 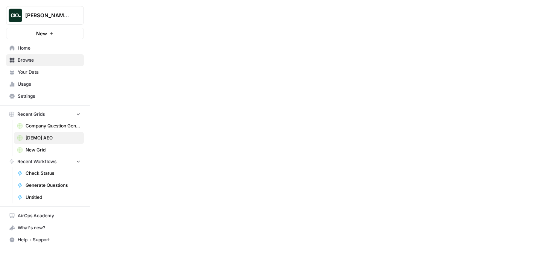 What do you see at coordinates (45, 48) in the screenshot?
I see `a: Home` at bounding box center [45, 48].